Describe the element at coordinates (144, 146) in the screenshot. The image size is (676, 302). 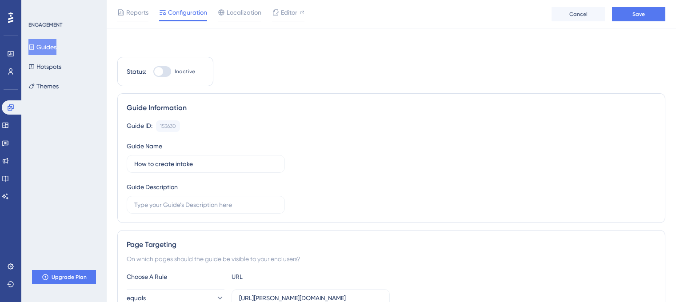
I see `div: Guide Name` at that location.